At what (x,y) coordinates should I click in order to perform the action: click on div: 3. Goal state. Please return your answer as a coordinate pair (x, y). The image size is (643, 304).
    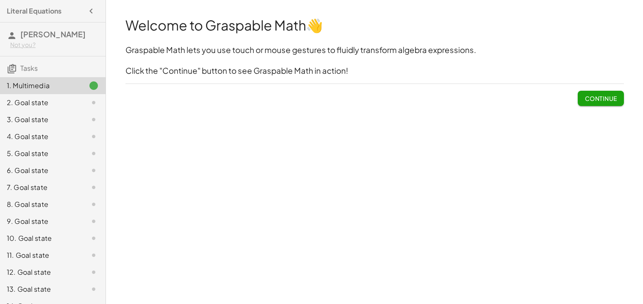
    Looking at the image, I should click on (41, 120).